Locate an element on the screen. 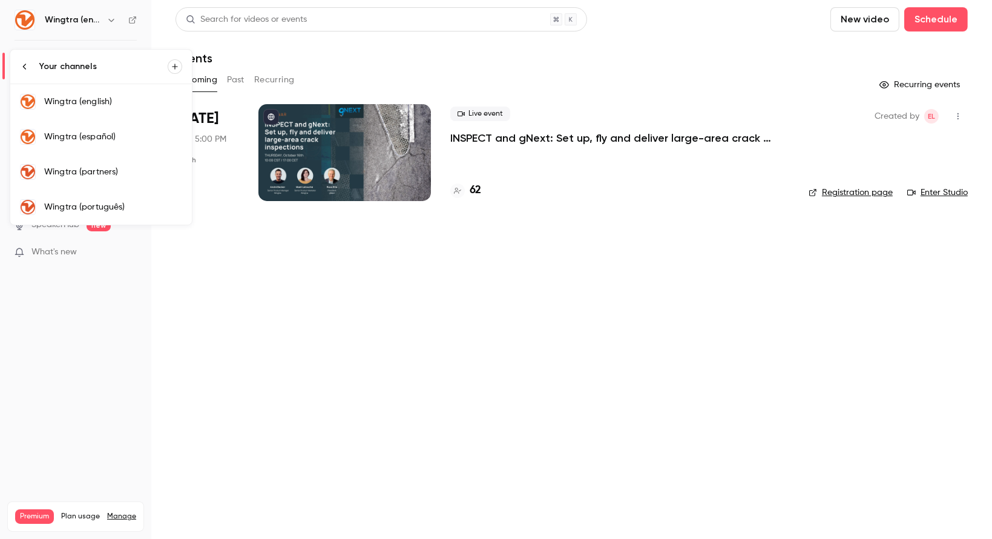 The width and height of the screenshot is (992, 539). div: Wingtra (español) is located at coordinates (113, 137).